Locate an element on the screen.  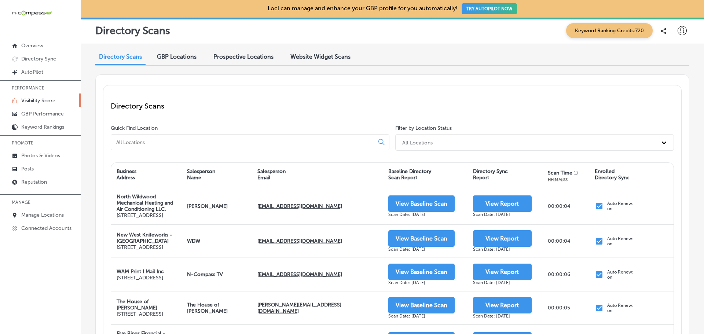
strong: WDW is located at coordinates (194, 241).